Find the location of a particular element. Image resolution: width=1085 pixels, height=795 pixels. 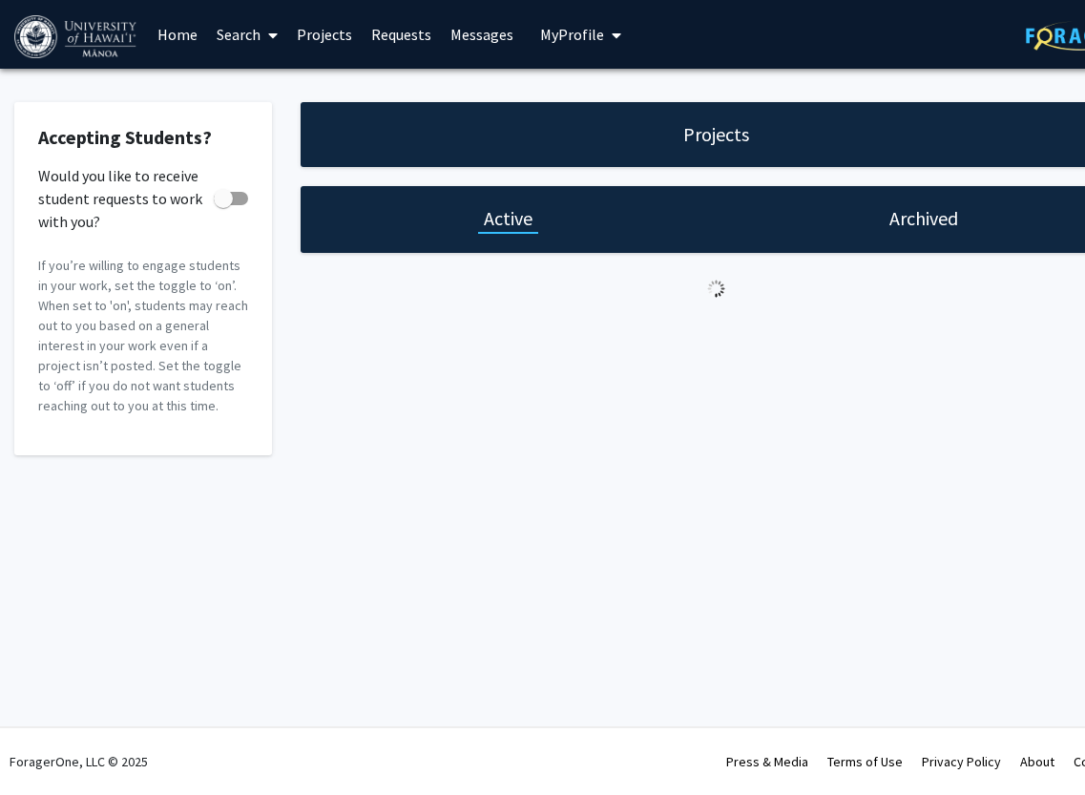

a: Home is located at coordinates (177, 34).